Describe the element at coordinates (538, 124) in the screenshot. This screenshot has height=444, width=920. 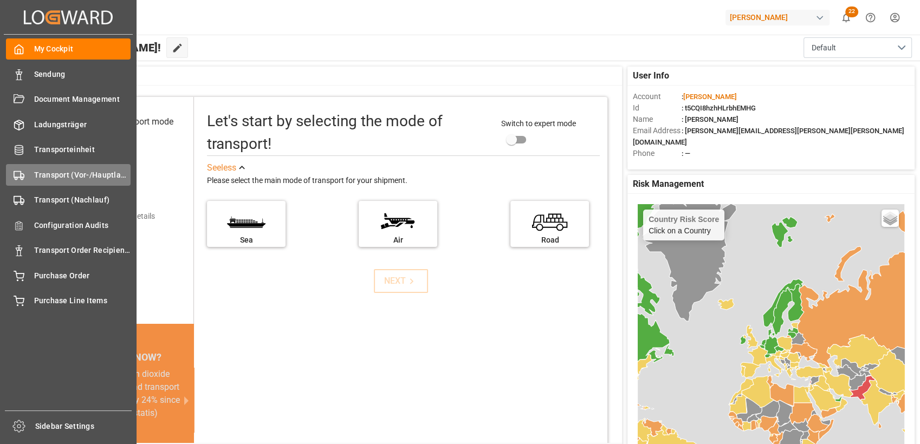
I see `span: Switch to expert mode` at that location.